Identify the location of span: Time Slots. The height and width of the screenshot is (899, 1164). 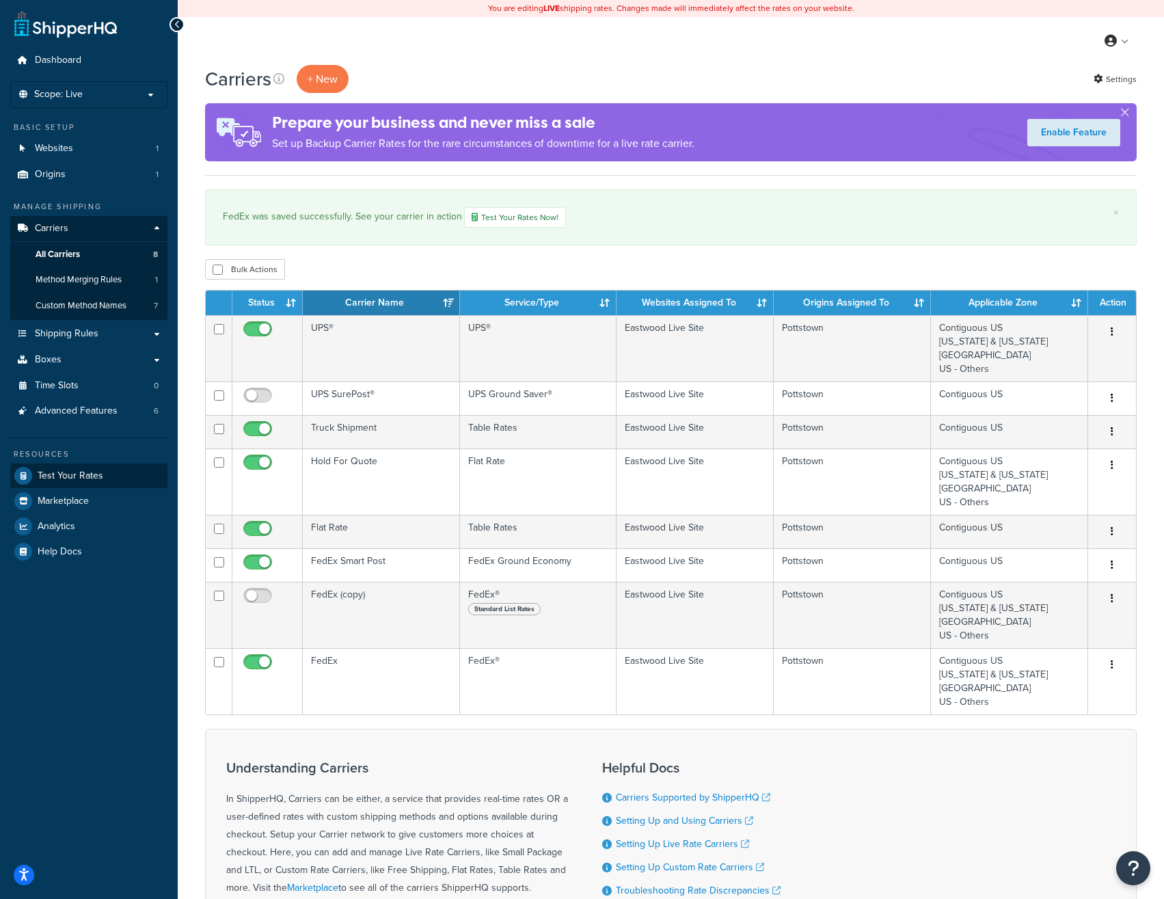
(57, 386).